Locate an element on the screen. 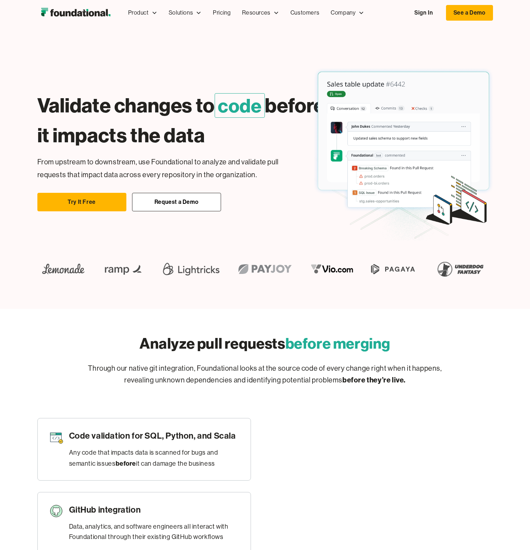  img: Payjoy logo is located at coordinates (265, 269).